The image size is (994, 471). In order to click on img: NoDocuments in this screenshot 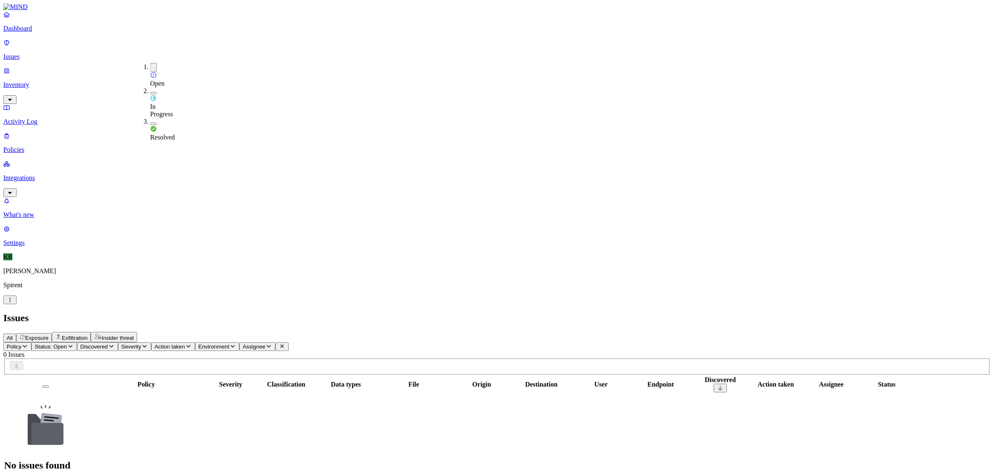, I will do `click(46, 425)`.